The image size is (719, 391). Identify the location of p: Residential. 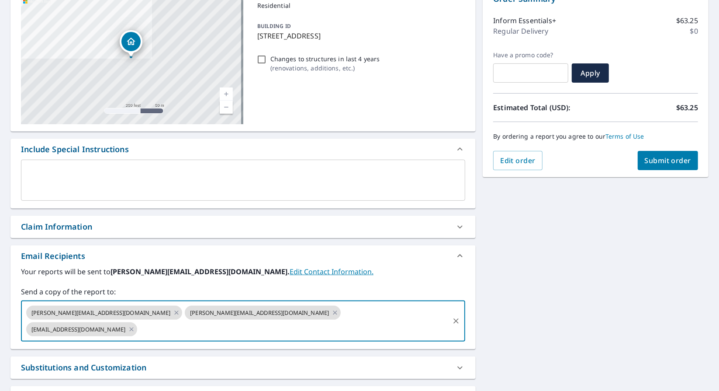
(360, 5).